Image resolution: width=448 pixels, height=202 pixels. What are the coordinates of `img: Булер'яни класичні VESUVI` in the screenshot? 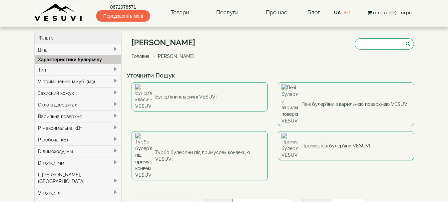 It's located at (143, 97).